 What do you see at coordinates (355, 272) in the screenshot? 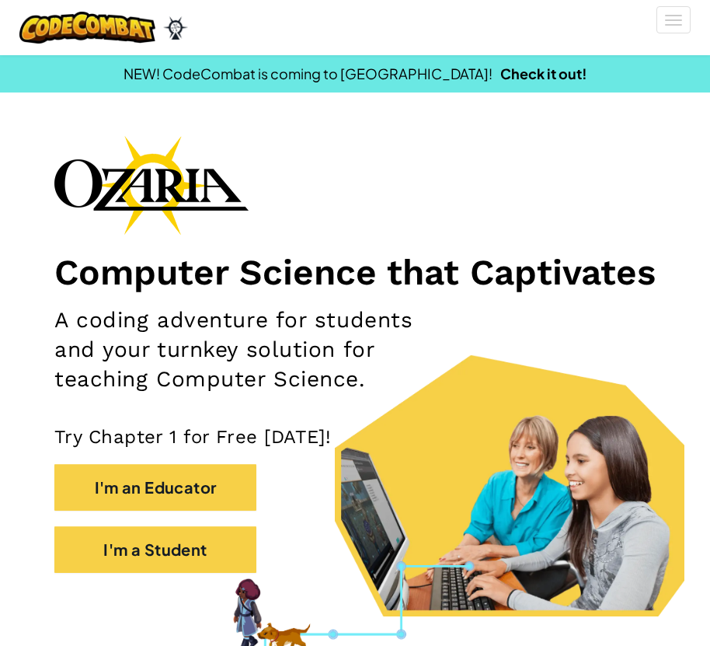
I see `h1: Computer Science that Captivates` at bounding box center [355, 272].